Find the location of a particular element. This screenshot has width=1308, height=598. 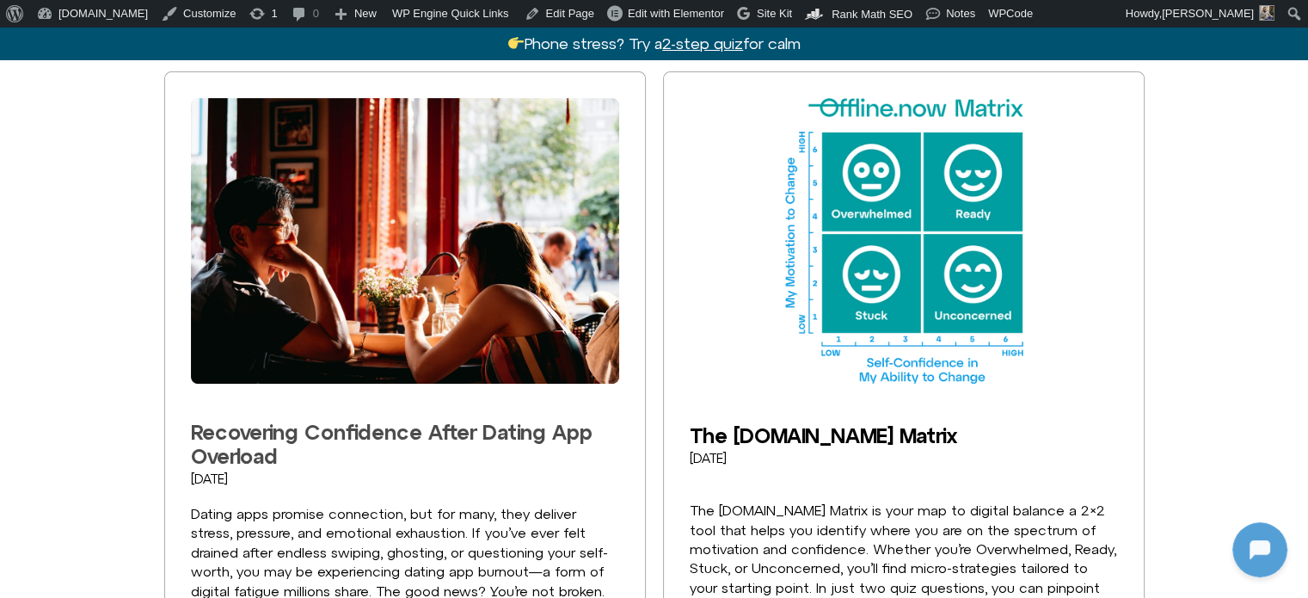

span: Edit with Elementor is located at coordinates (676, 13).